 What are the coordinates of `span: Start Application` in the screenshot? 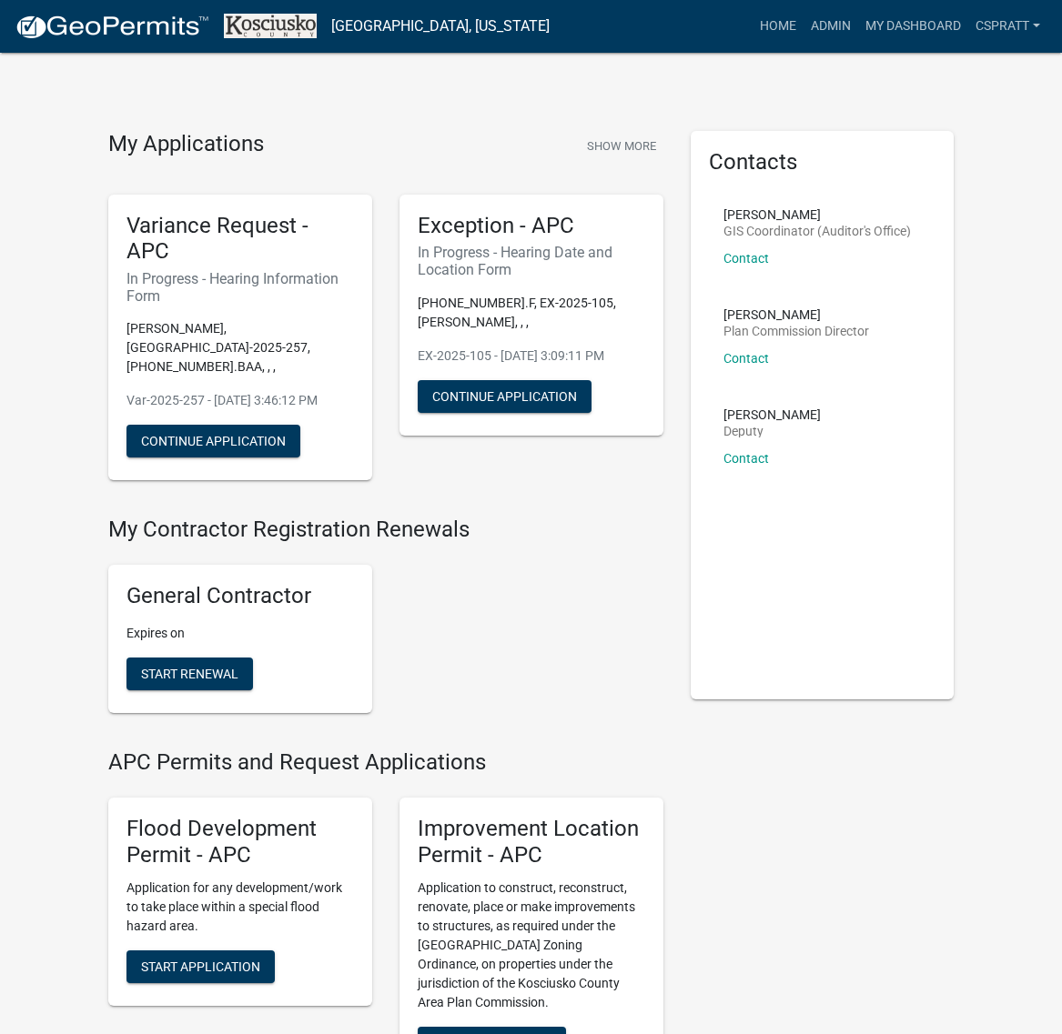 It's located at (200, 967).